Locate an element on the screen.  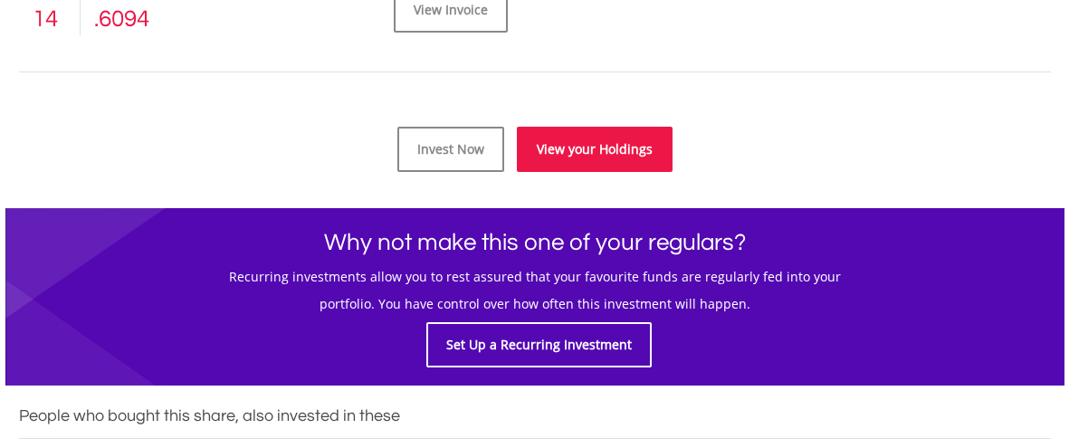
div: .6094 is located at coordinates (124, 19).